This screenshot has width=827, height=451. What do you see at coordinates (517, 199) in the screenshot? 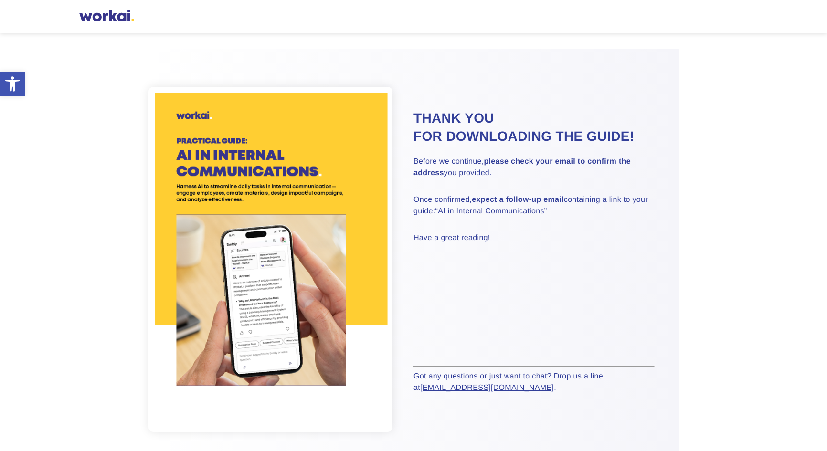
I see `strong: expect a follow-up email` at bounding box center [517, 199].